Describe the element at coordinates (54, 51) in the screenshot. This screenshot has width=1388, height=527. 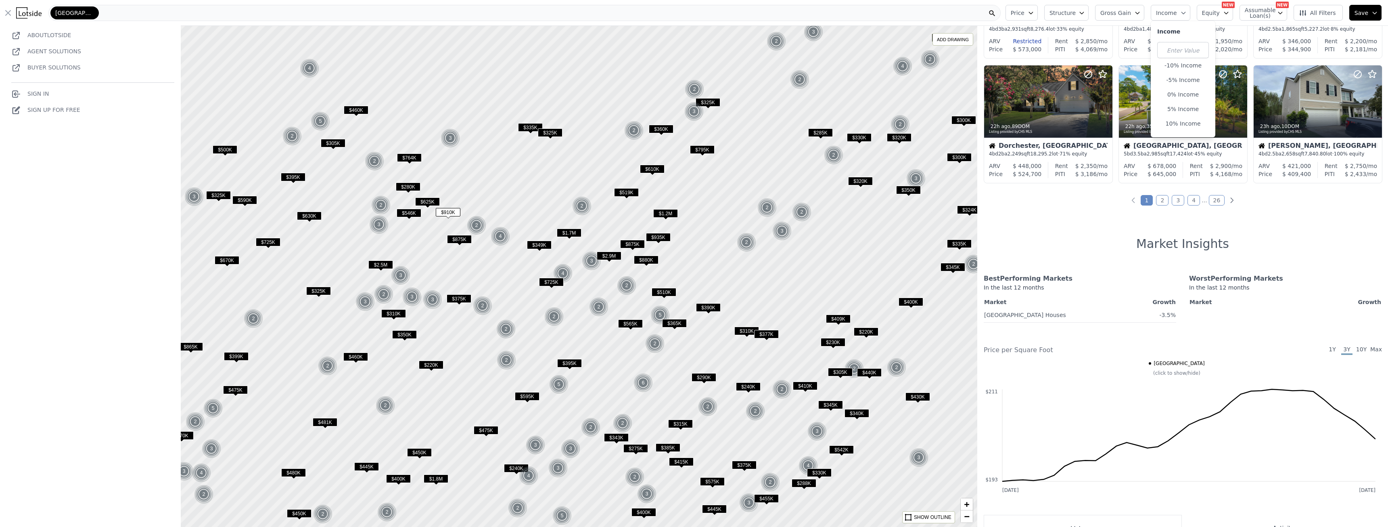
I see `a: Agent Solutions` at that location.